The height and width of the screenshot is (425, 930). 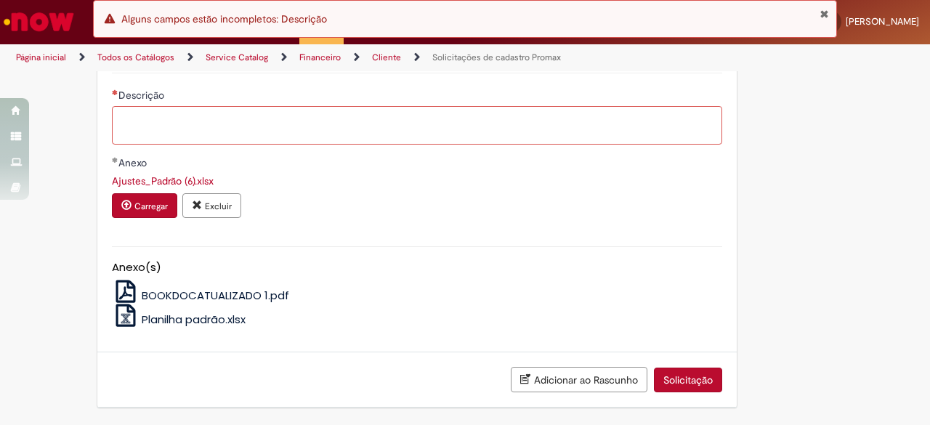 What do you see at coordinates (218, 206) in the screenshot?
I see `small: Excluir` at bounding box center [218, 206].